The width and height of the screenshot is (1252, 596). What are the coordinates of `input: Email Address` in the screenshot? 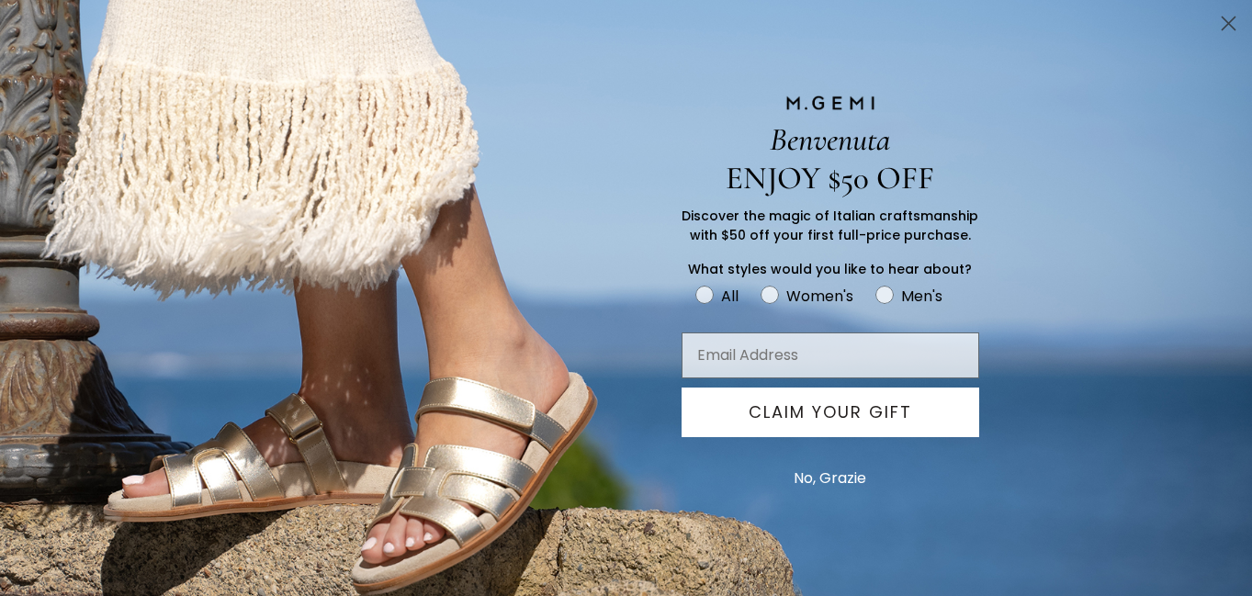 It's located at (830, 355).